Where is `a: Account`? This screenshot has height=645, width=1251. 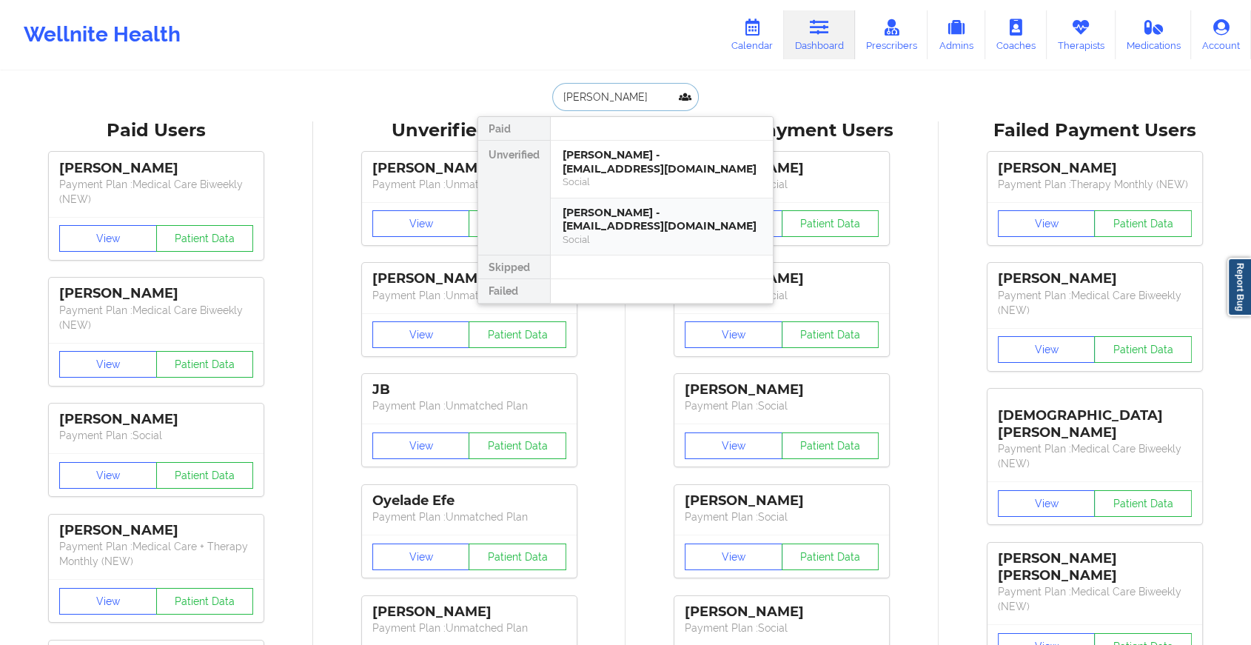 a: Account is located at coordinates (1221, 35).